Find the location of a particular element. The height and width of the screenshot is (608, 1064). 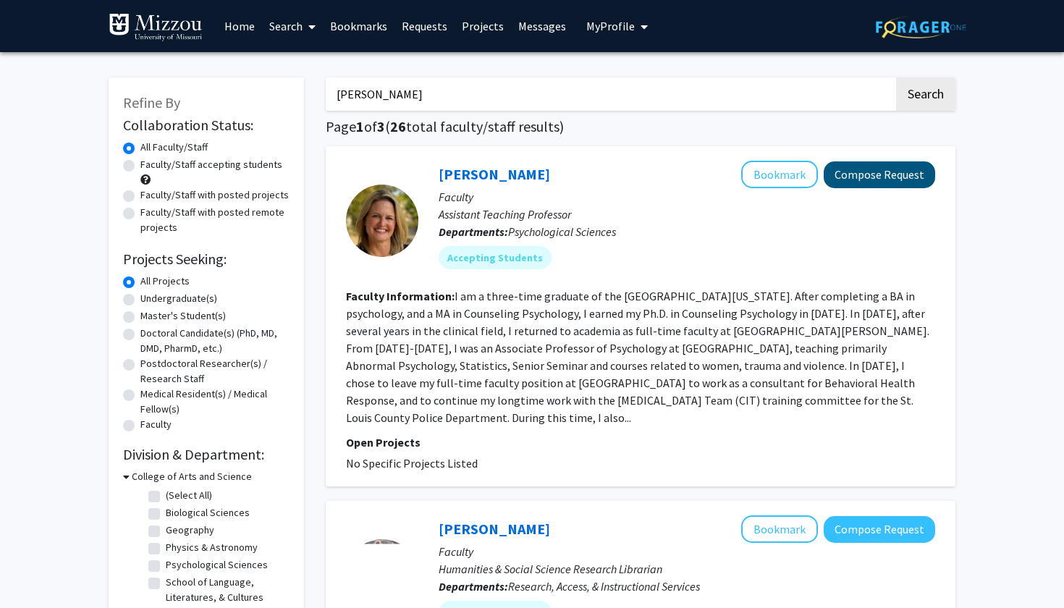

h2: Projects Seeking: is located at coordinates (206, 259).